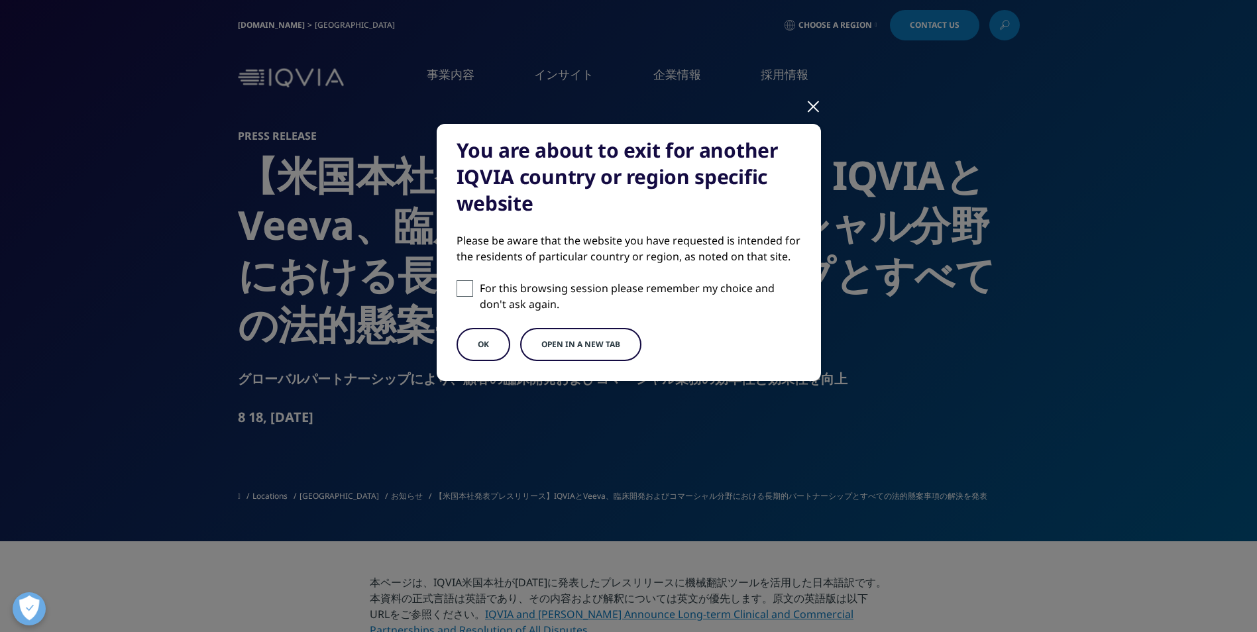  Describe the element at coordinates (629, 248) in the screenshot. I see `div: Please be aware that the website you have requested is intended for the residents of particular c...` at that location.